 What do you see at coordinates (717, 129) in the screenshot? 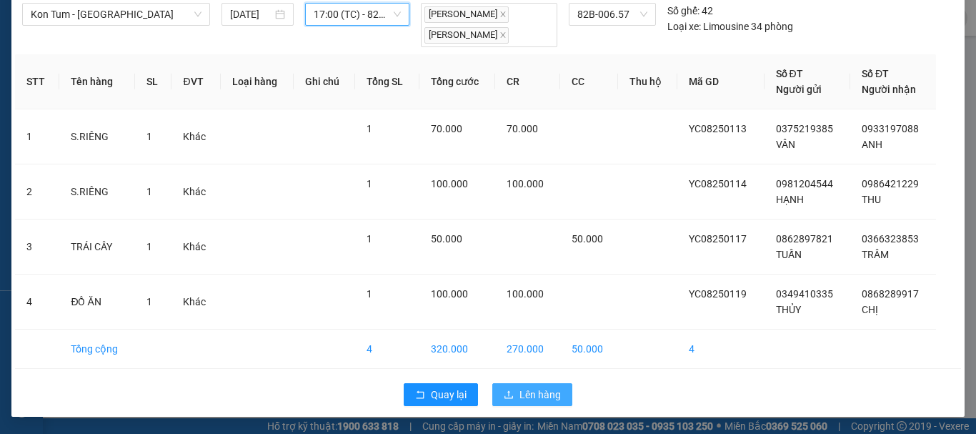
I see `span: YC08250113` at bounding box center [717, 129].